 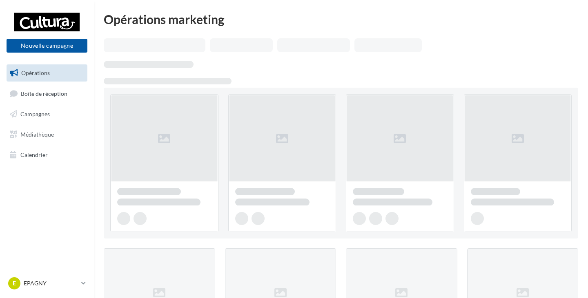 I want to click on span: Opérations, so click(x=35, y=73).